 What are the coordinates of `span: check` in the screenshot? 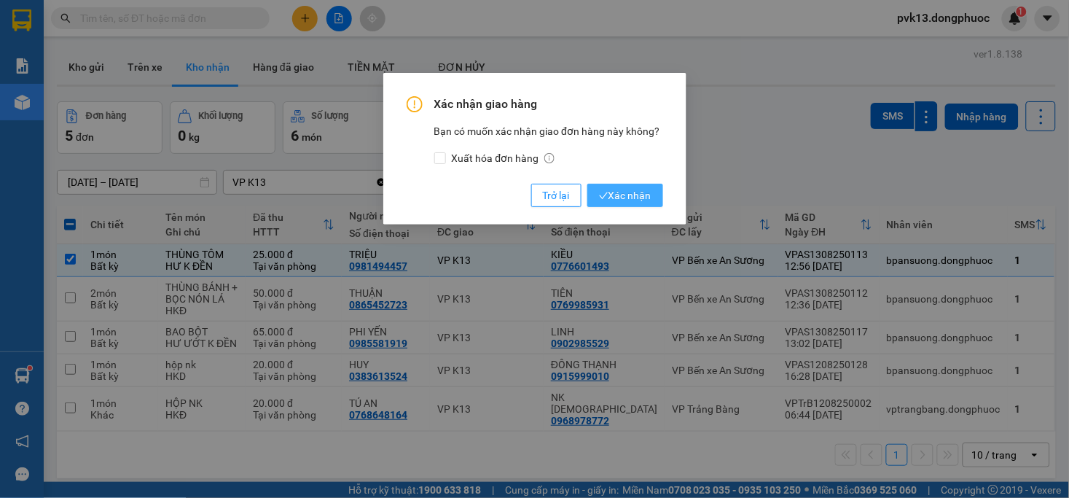 It's located at (604, 195).